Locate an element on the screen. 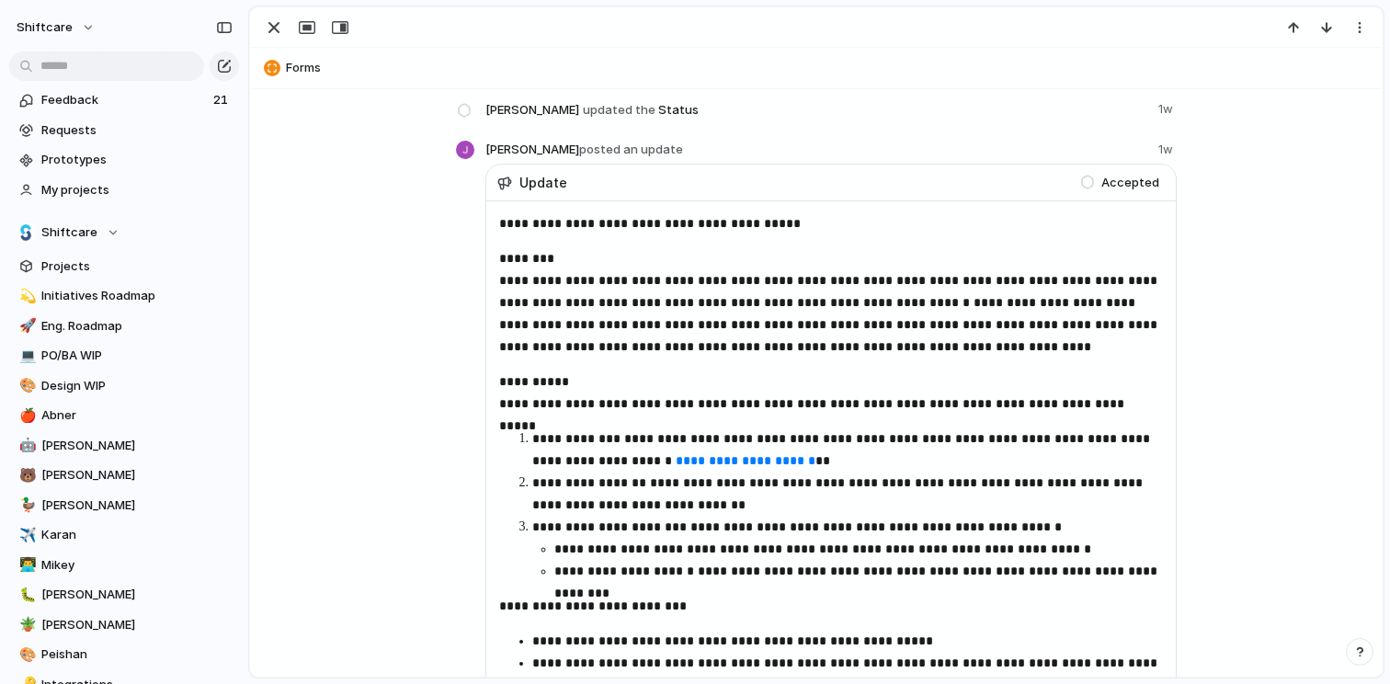 This screenshot has width=1390, height=684. div: 💻PO/BA WIP is located at coordinates (124, 356).